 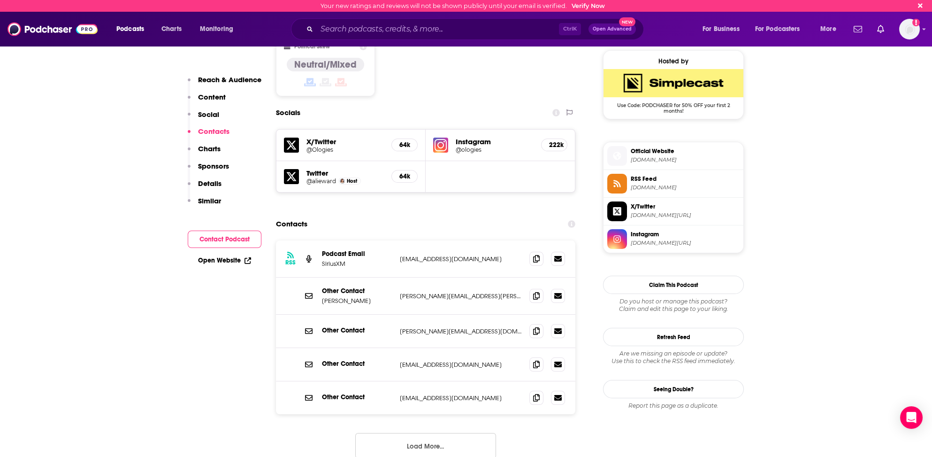 I want to click on a: @ologies, so click(x=495, y=149).